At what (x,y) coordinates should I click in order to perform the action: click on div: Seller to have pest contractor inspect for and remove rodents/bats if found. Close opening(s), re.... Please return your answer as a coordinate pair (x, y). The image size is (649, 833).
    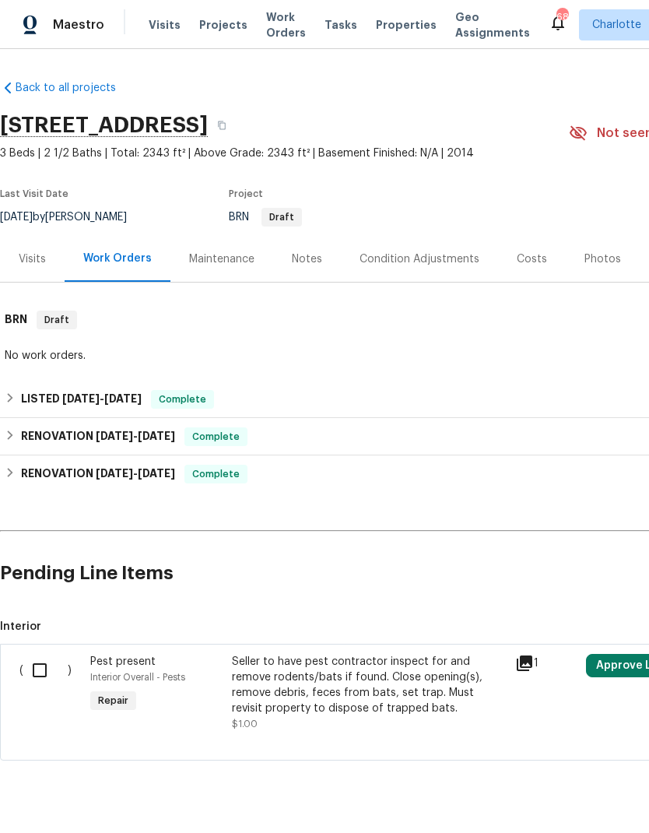
    Looking at the image, I should click on (369, 685).